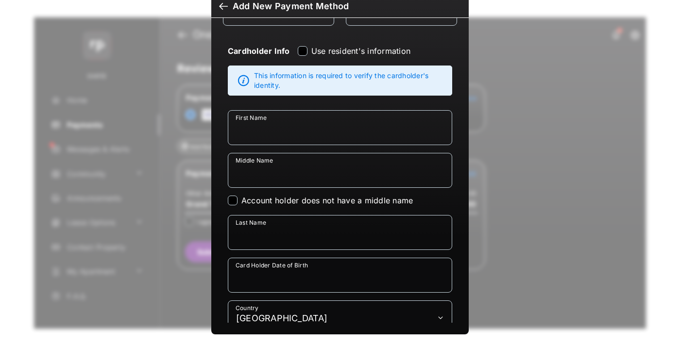 This screenshot has width=680, height=346. I want to click on label: Account holder does not have a middle name, so click(327, 201).